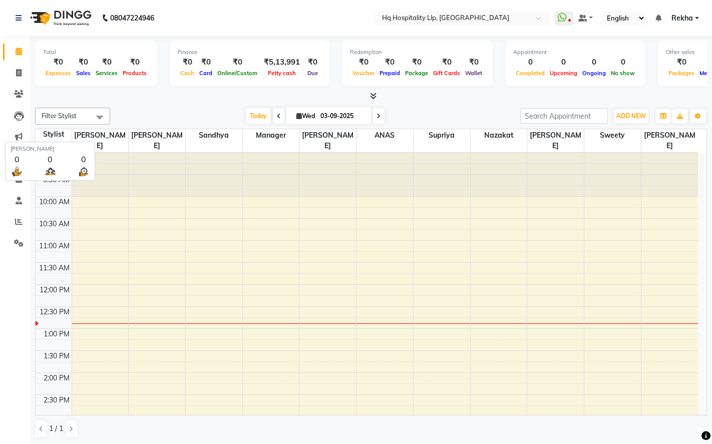 This screenshot has width=712, height=444. Describe the element at coordinates (54, 224) in the screenshot. I see `div: 10:30 AM` at that location.